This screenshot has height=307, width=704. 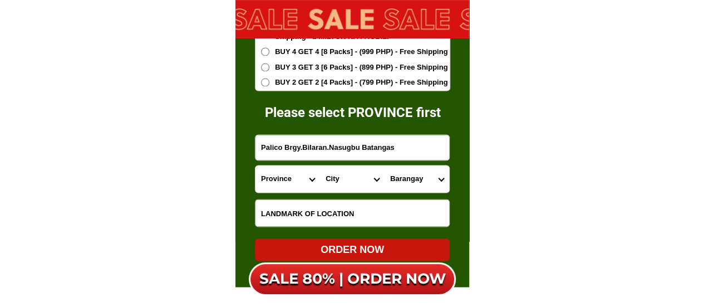 I want to click on input: BUY 3 GET 3 [6 Packs] - (899 PHP) - Free Shipping, so click(x=265, y=67).